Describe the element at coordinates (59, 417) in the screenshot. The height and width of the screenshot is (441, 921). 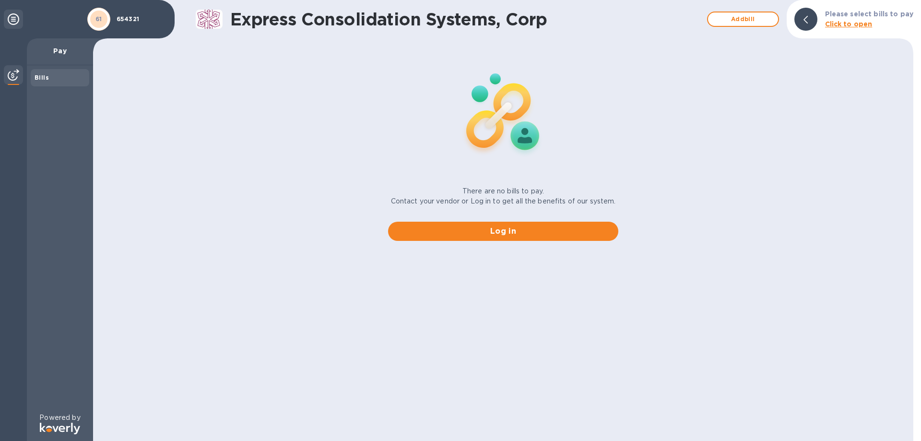
I see `p: Powered by` at that location.